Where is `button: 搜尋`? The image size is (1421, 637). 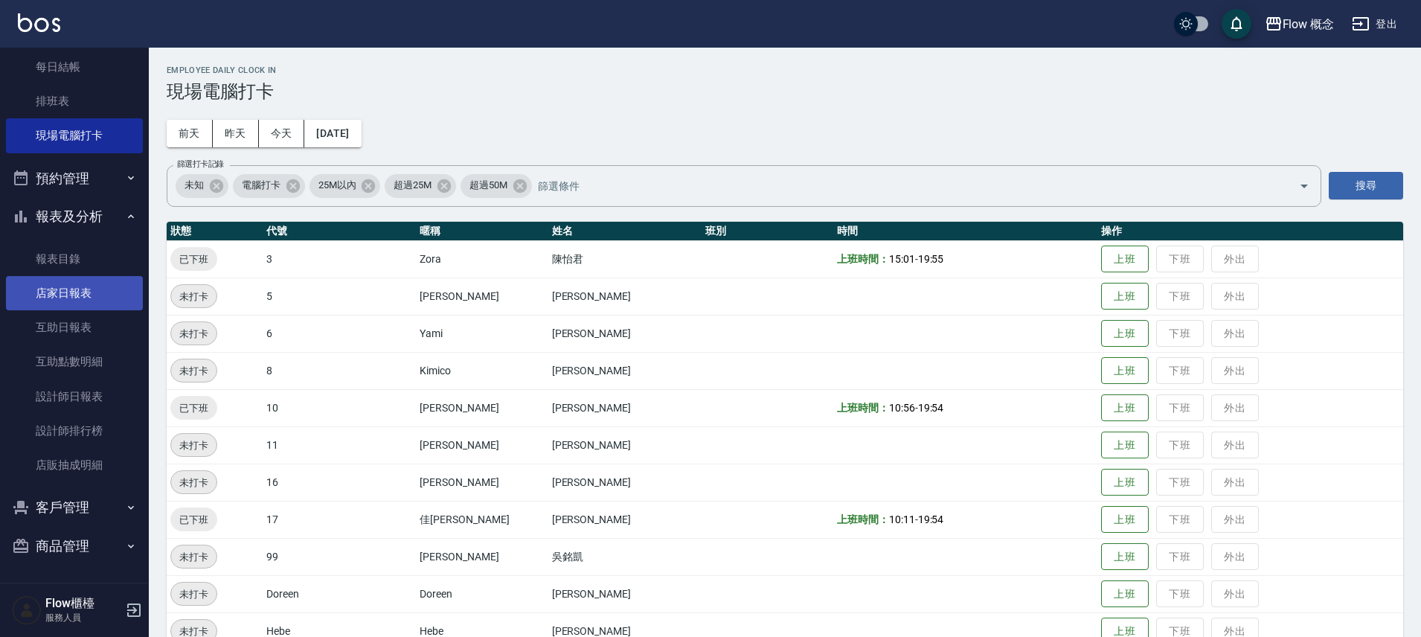 button: 搜尋 is located at coordinates (1366, 185).